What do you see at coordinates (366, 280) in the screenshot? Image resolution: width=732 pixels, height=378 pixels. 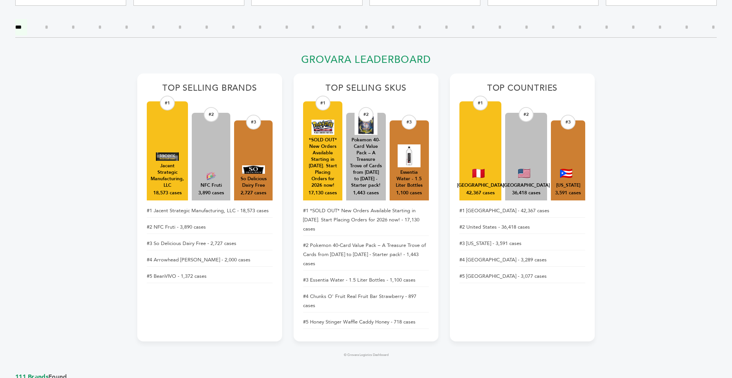 I see `li: #3 Essentia Water - 1.5 Liter Bottles - 1,100 cases` at bounding box center [366, 280].